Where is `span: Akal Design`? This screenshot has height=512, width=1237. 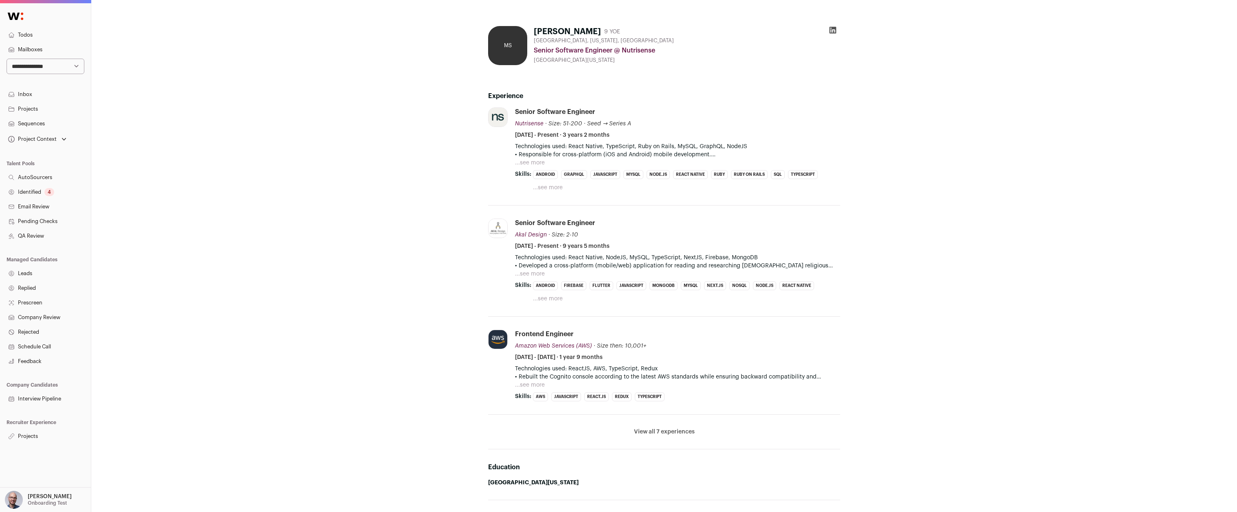 span: Akal Design is located at coordinates (531, 235).